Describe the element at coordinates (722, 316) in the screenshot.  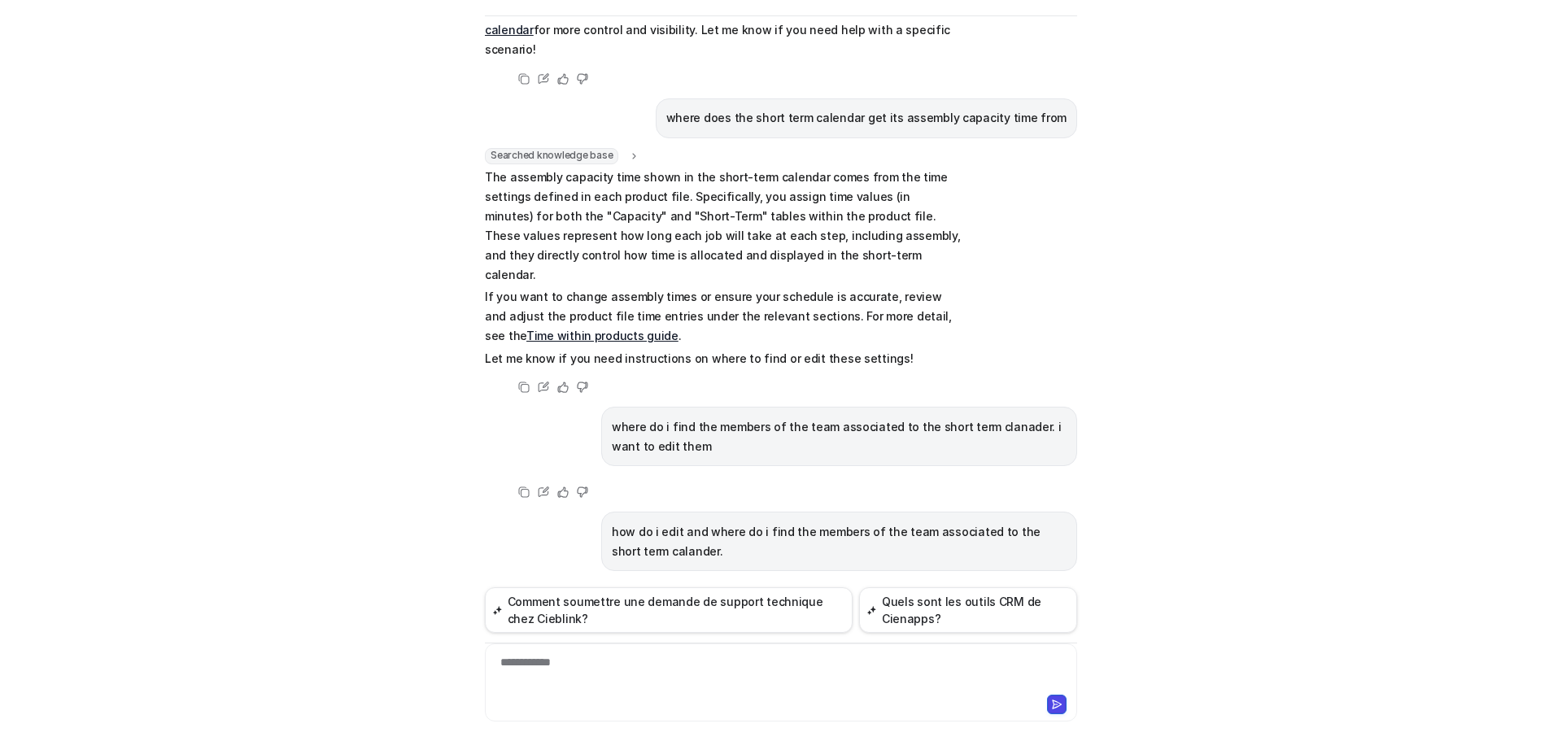
I see `p: If you want to change assembly times or ensure your schedule is accurate, review and adjust the p...` at that location.